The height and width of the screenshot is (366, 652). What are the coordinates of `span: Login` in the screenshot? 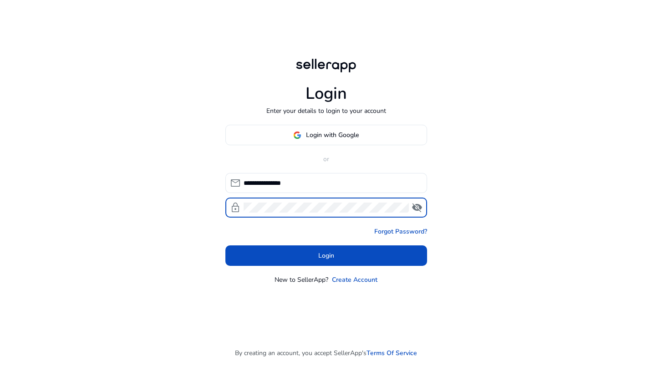 It's located at (326, 256).